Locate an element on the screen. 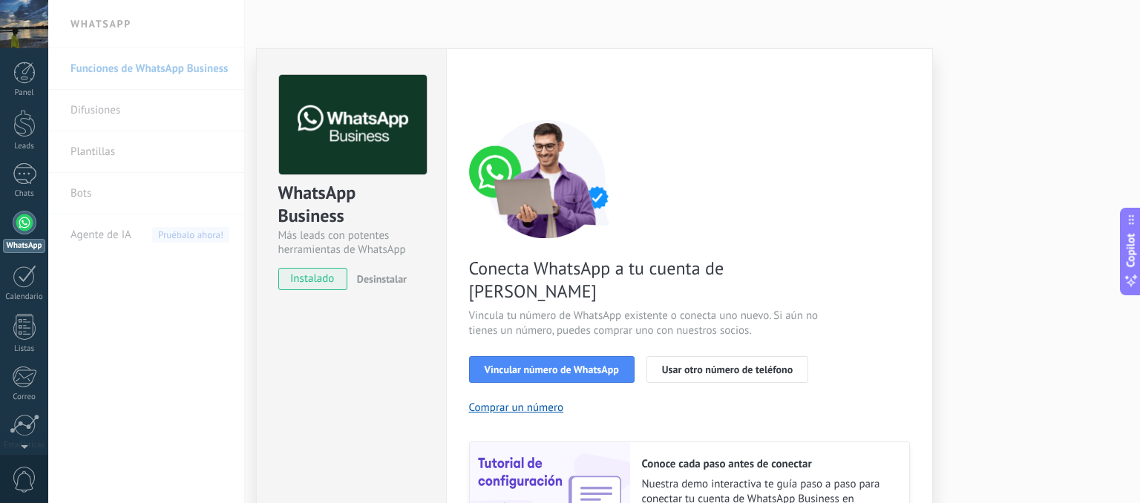 The width and height of the screenshot is (1140, 503). button: Comprar un número is located at coordinates (516, 407).